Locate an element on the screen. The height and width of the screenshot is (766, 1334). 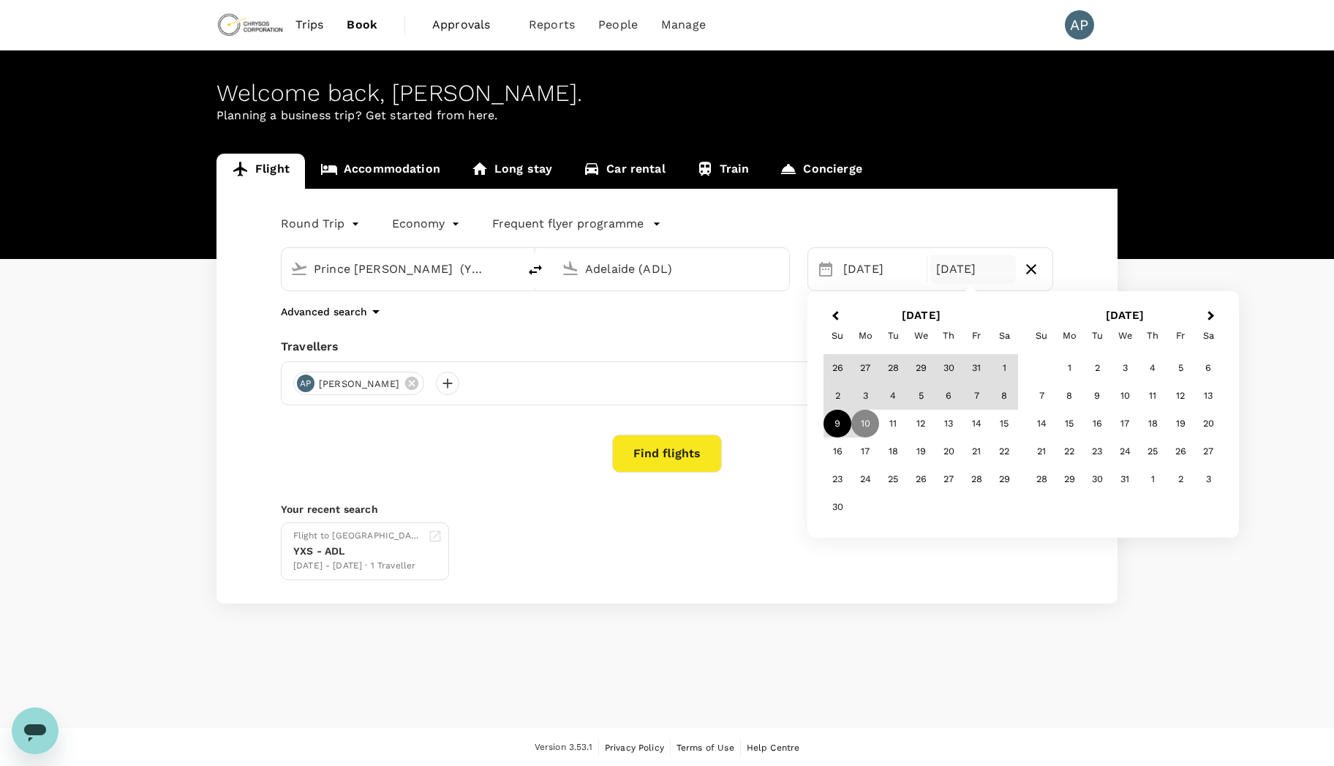
a: Accommodation is located at coordinates (380, 171).